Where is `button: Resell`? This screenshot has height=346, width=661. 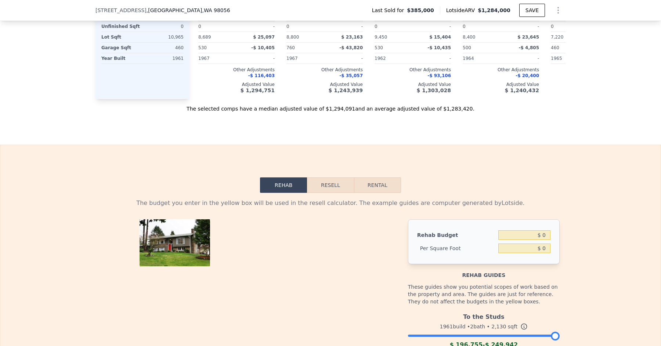
button: Resell is located at coordinates (330, 185).